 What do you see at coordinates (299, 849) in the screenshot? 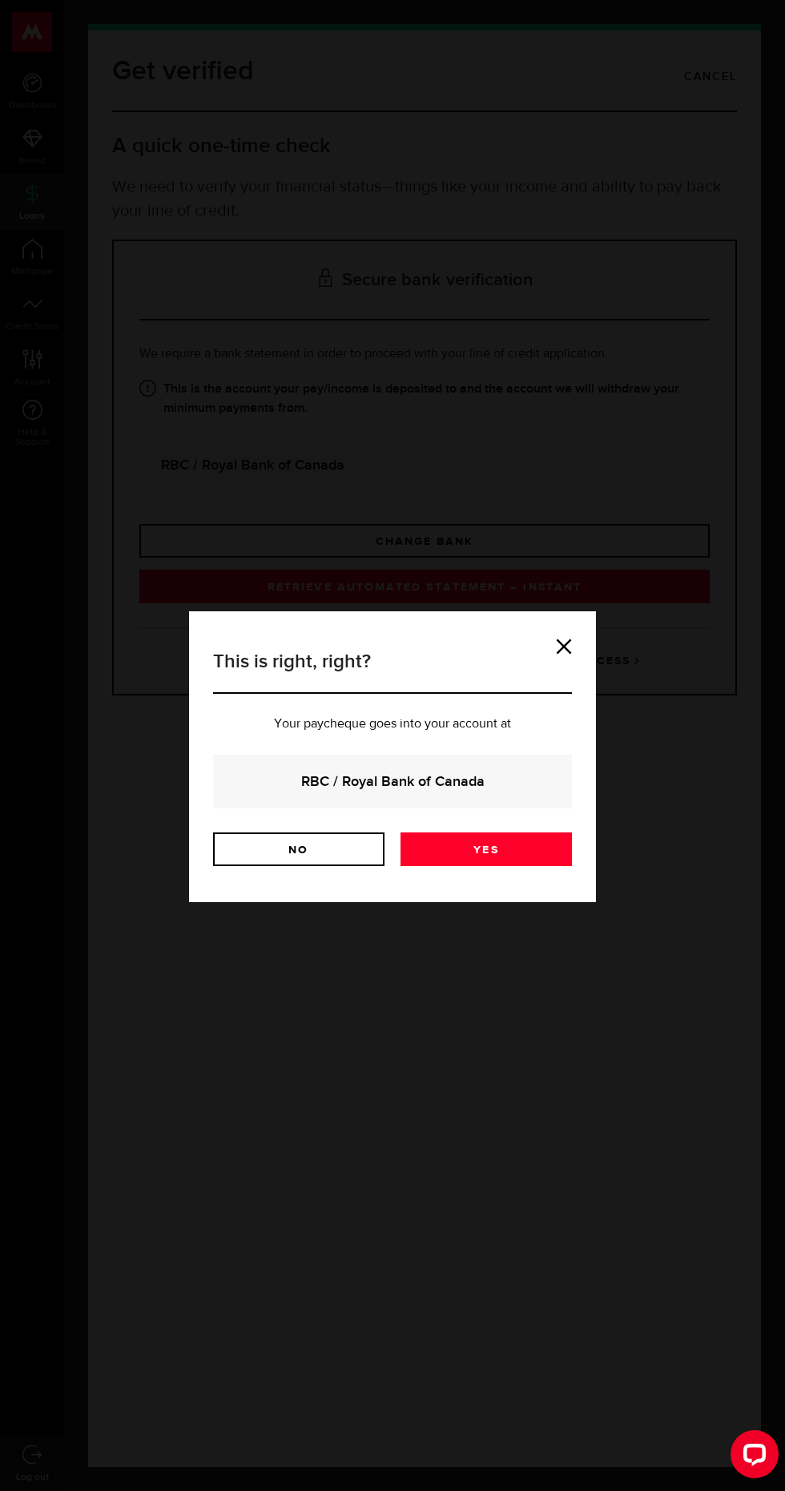
I see `a: No` at bounding box center [299, 849].